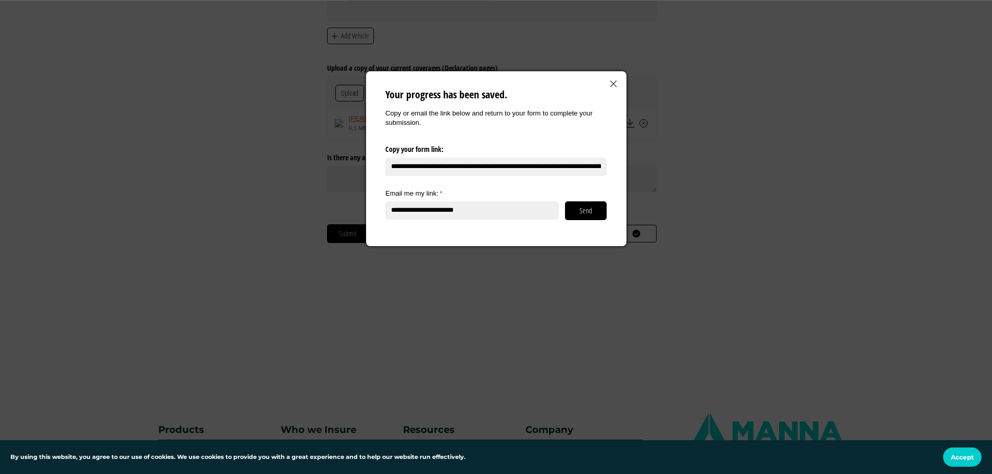 The width and height of the screenshot is (992, 474). Describe the element at coordinates (496, 159) in the screenshot. I see `div: dialog` at that location.